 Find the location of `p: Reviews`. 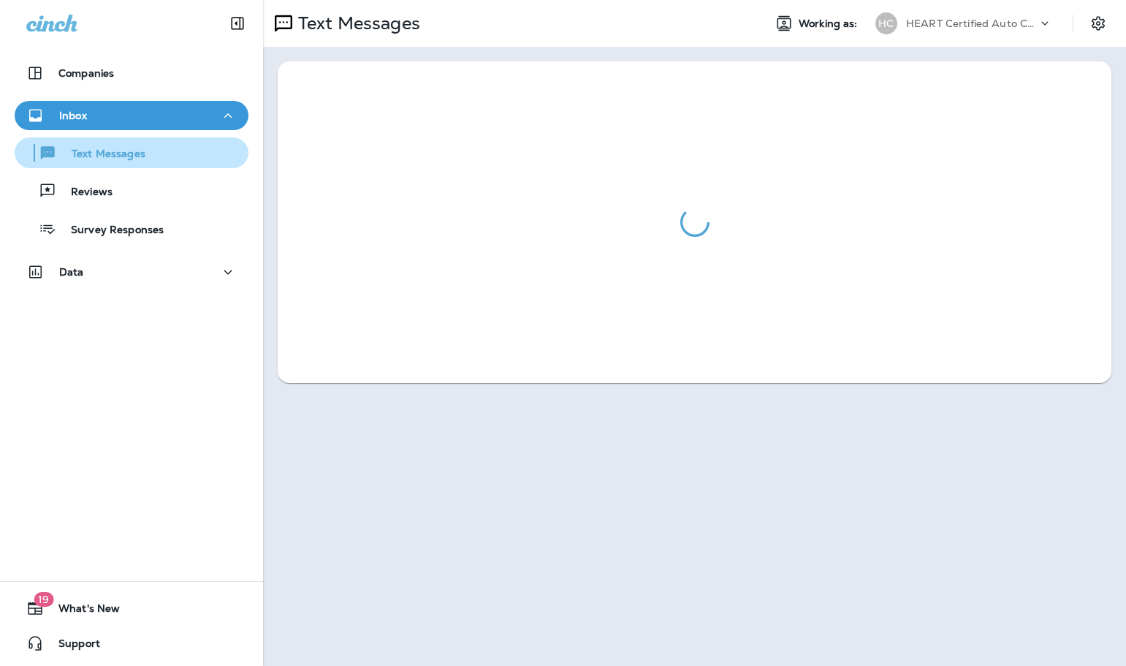

p: Reviews is located at coordinates (84, 192).